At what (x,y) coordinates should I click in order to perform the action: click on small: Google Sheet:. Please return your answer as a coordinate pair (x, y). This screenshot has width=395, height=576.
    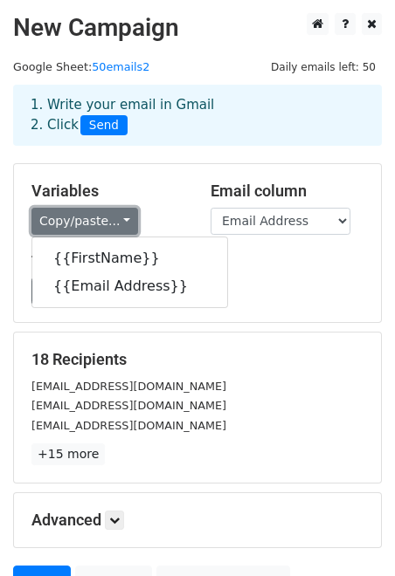
    Looking at the image, I should click on (81, 66).